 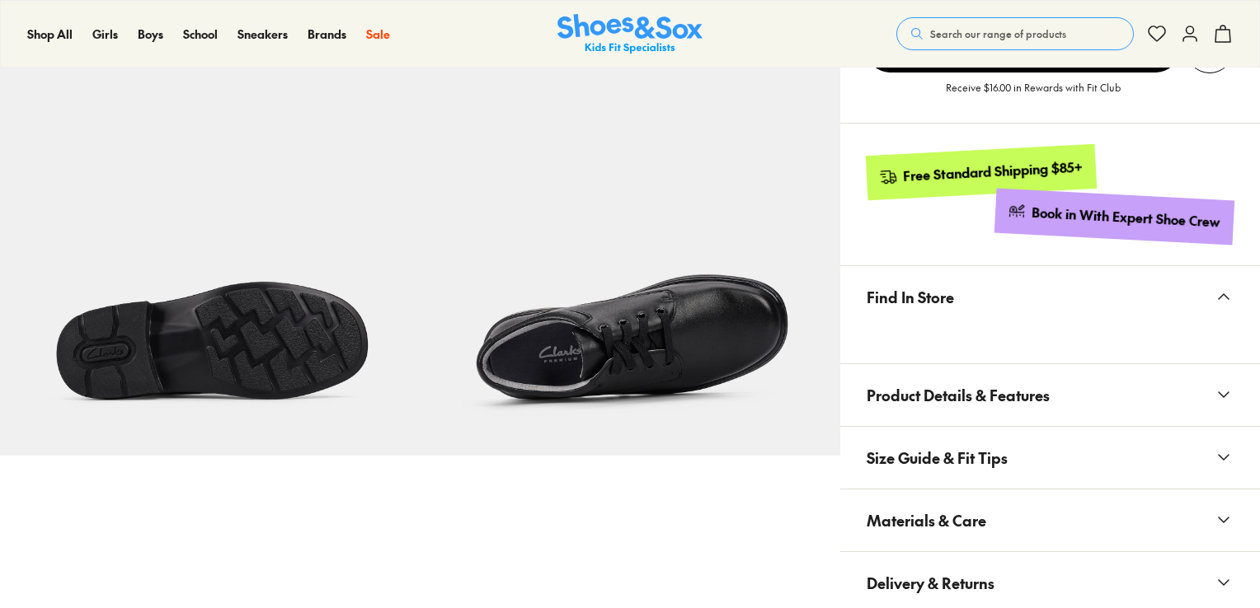 I want to click on span: Find In Store, so click(x=910, y=297).